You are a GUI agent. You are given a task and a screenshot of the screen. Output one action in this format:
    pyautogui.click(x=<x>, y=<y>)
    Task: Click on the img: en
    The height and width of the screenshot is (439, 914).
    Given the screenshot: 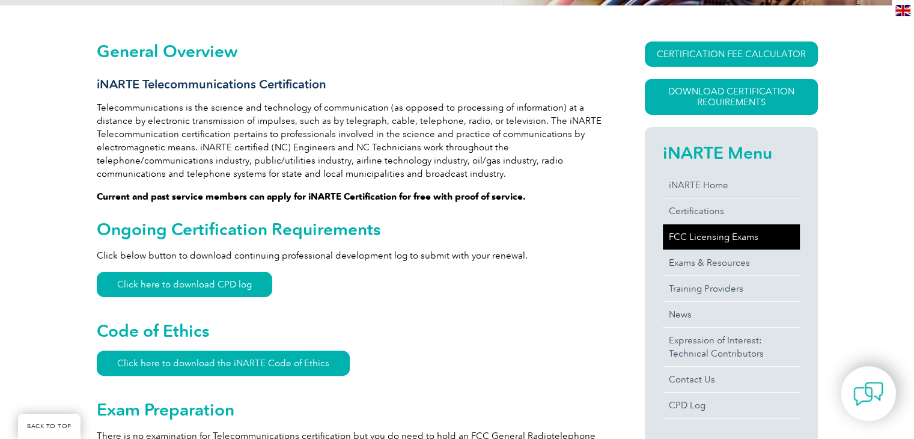 What is the action you would take?
    pyautogui.click(x=903, y=10)
    